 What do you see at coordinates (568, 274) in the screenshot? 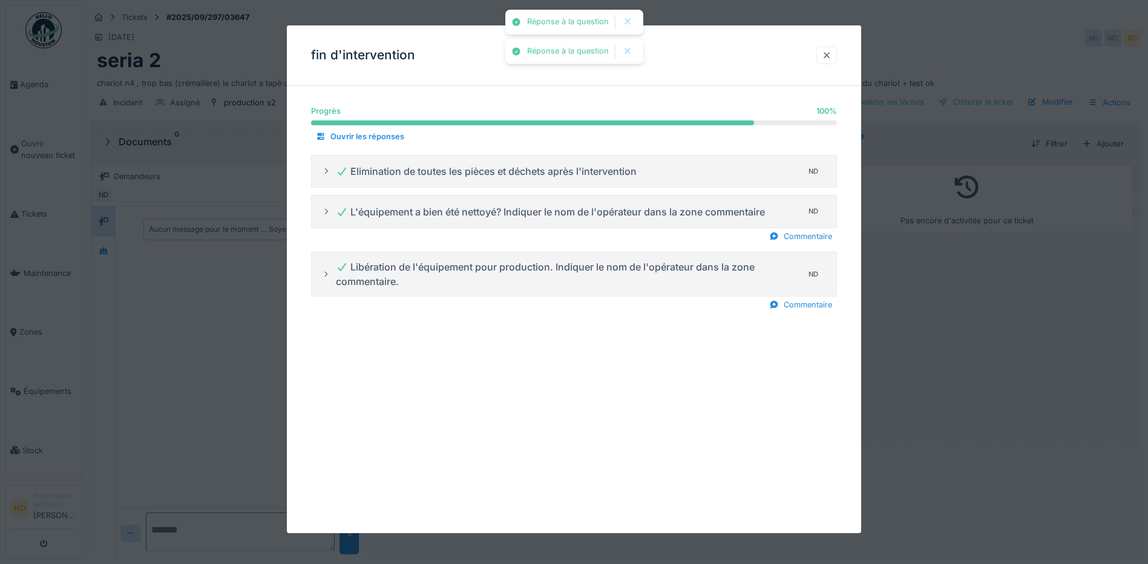
I see `div: Libération de l'équipement pour production. Indiquer le nom de l'opérateur dans la zone commentaire.` at bounding box center [568, 274].